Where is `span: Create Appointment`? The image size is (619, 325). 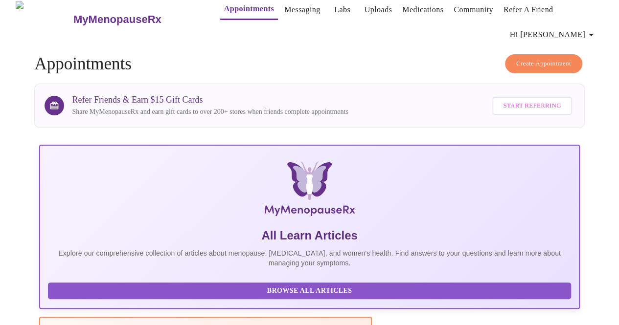 span: Create Appointment is located at coordinates (543, 64).